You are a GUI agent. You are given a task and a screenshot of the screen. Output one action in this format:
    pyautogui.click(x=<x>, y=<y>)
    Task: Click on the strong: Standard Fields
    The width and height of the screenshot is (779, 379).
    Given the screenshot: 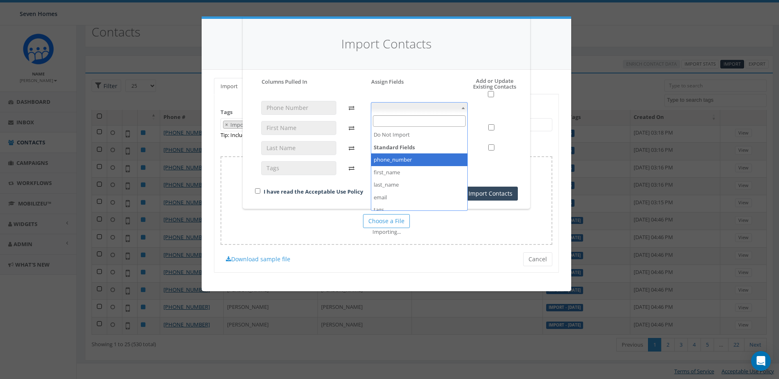 What is the action you would take?
    pyautogui.click(x=419, y=147)
    